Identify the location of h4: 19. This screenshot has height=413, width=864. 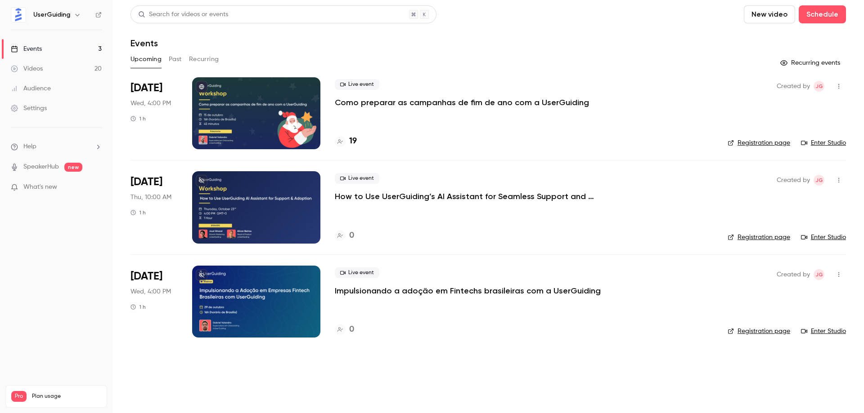
(353, 141).